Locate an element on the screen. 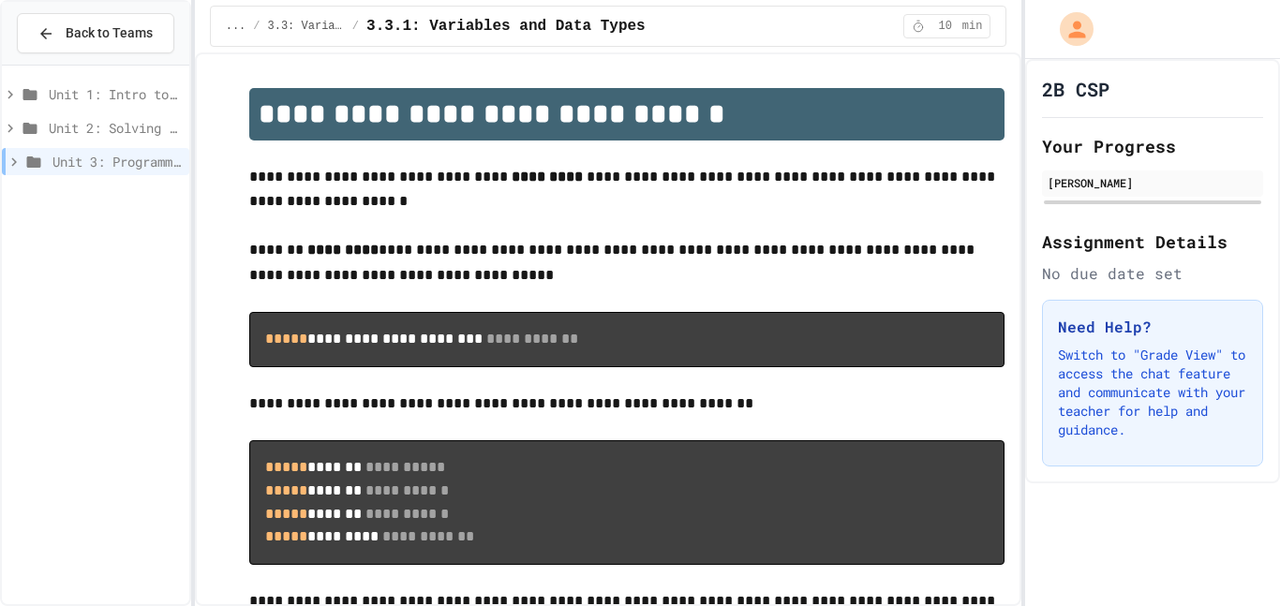 Image resolution: width=1280 pixels, height=606 pixels. h2: Assignment Details is located at coordinates (1152, 242).